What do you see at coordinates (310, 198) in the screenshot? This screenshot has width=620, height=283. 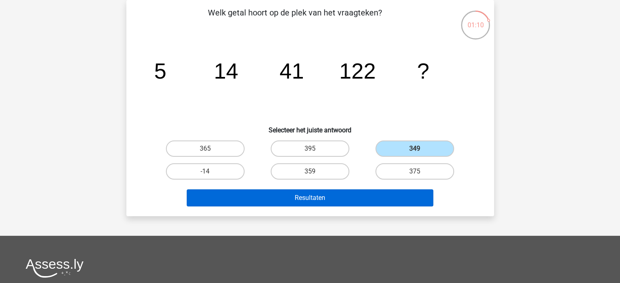 I see `button: Resultaten` at bounding box center [310, 198].